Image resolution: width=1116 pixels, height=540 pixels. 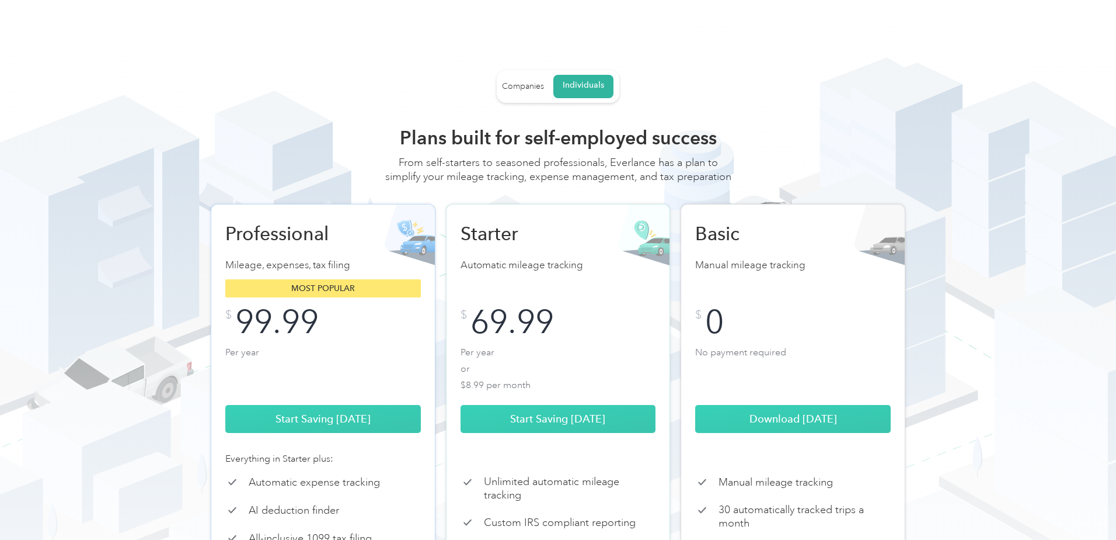 What do you see at coordinates (323, 367) in the screenshot?
I see `p: Per year` at bounding box center [323, 367].